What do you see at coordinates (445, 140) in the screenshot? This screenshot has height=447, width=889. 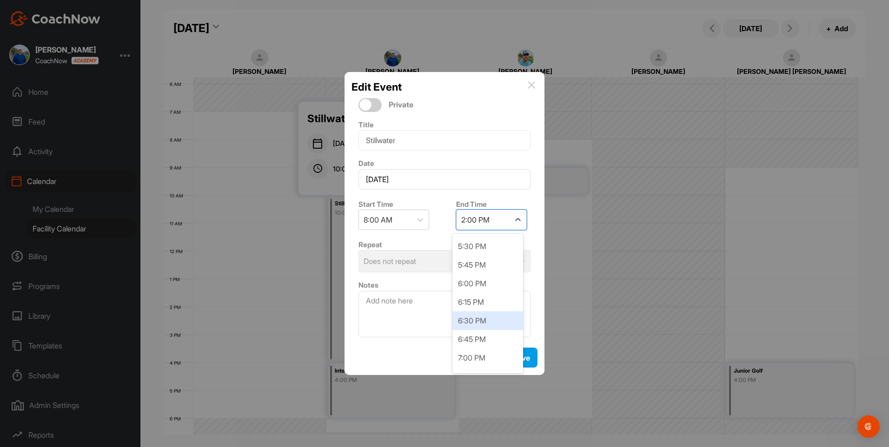 I see `input: Event Name` at bounding box center [445, 140].